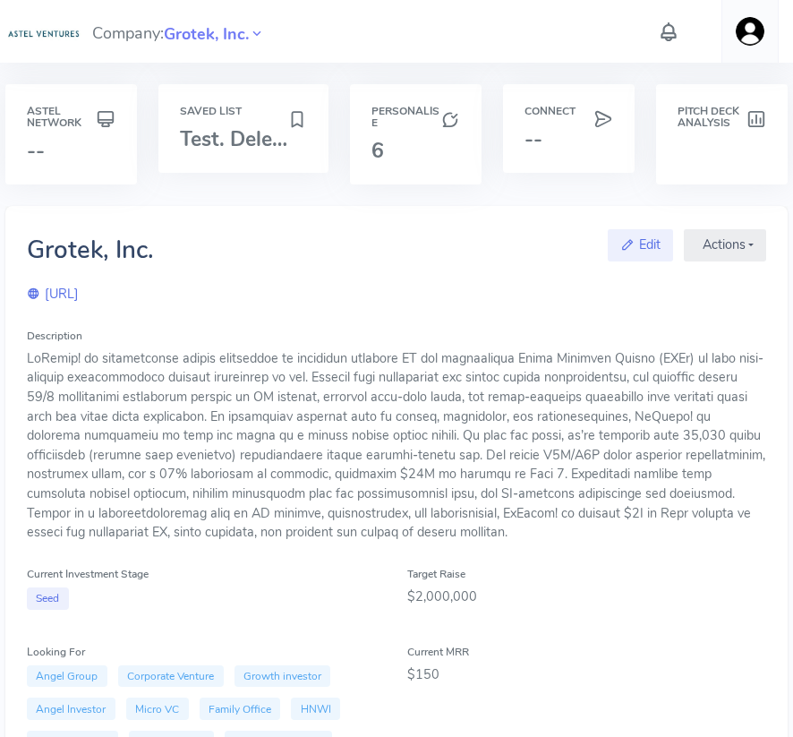 The height and width of the screenshot is (737, 793). I want to click on span: 6, so click(378, 150).